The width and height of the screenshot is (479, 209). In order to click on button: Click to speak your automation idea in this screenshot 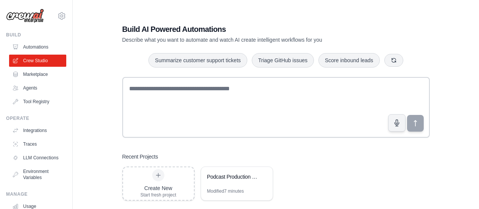, I will do `click(397, 123)`.